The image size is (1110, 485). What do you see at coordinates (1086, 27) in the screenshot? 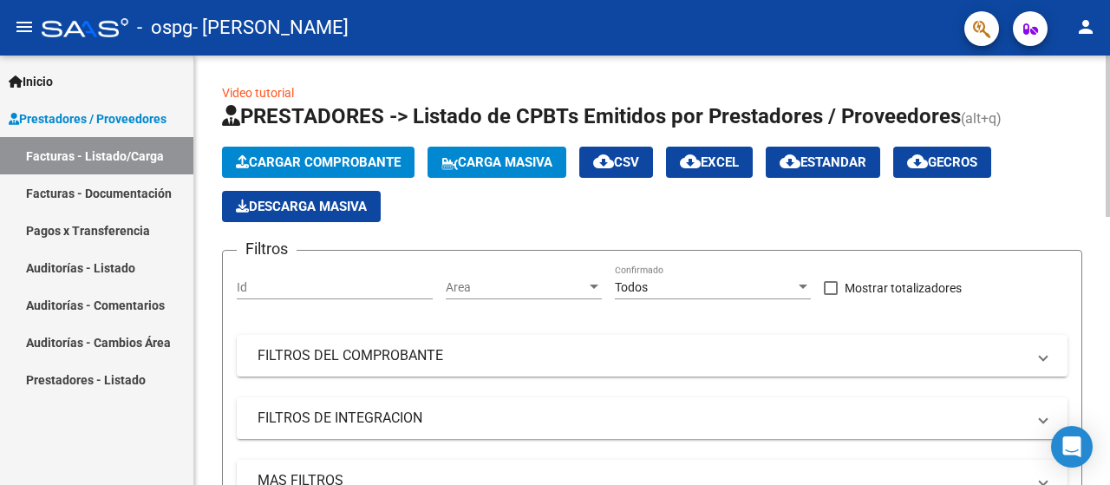
I see `mat-icon: person` at bounding box center [1086, 27].